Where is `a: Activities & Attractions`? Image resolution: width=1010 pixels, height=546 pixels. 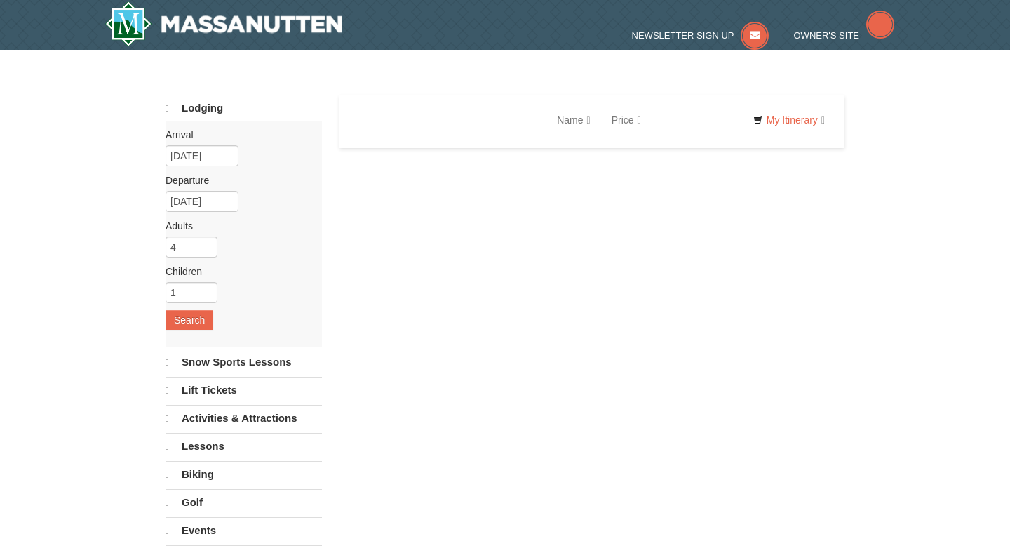 a: Activities & Attractions is located at coordinates (243, 418).